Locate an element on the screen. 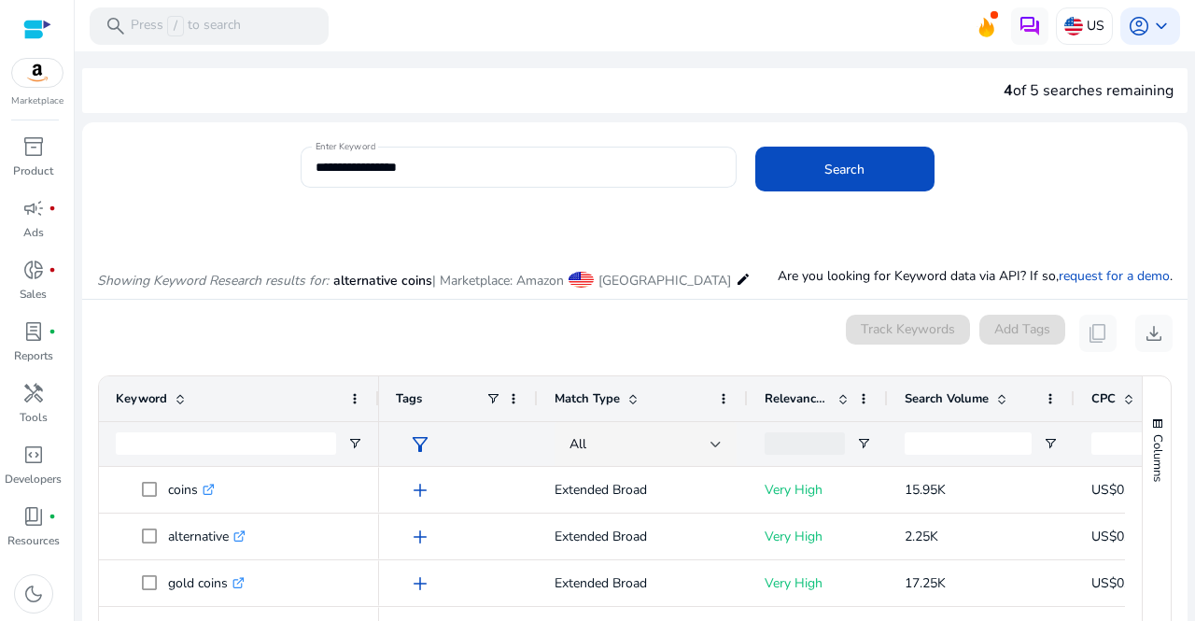 The height and width of the screenshot is (621, 1195). span: Keyword is located at coordinates (141, 399).